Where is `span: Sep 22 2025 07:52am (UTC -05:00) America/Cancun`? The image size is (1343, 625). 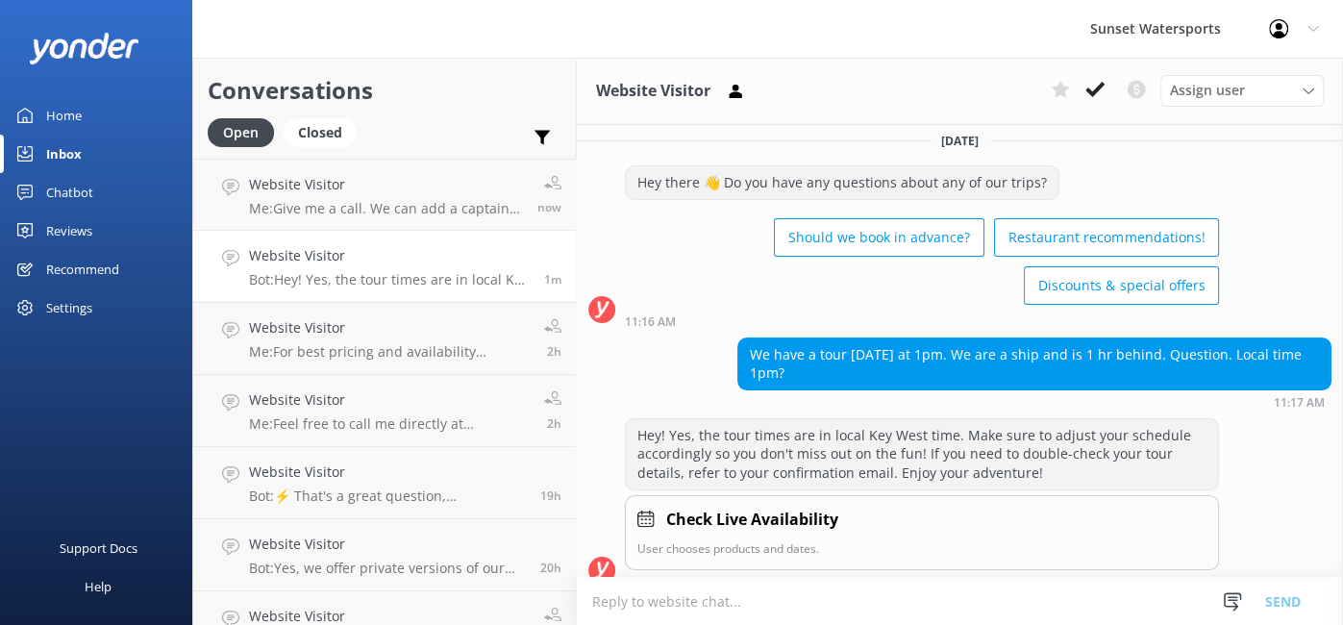 span: Sep 22 2025 07:52am (UTC -05:00) America/Cancun is located at coordinates (554, 423).